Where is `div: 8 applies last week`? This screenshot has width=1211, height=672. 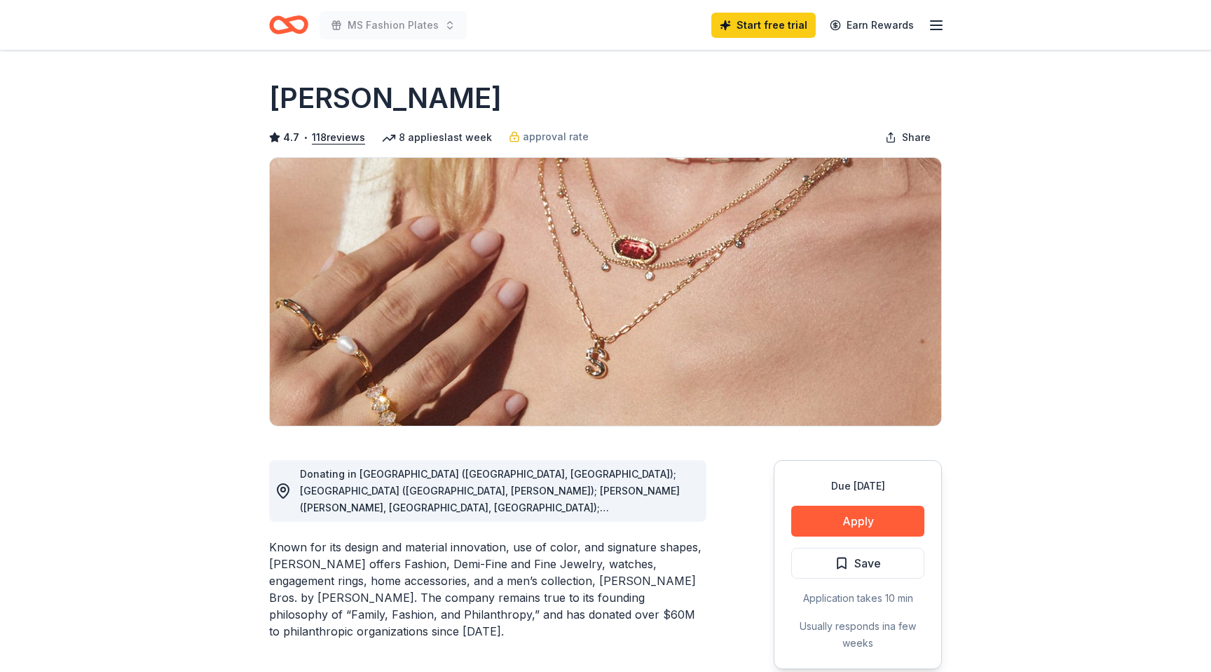
div: 8 applies last week is located at coordinates (437, 137).